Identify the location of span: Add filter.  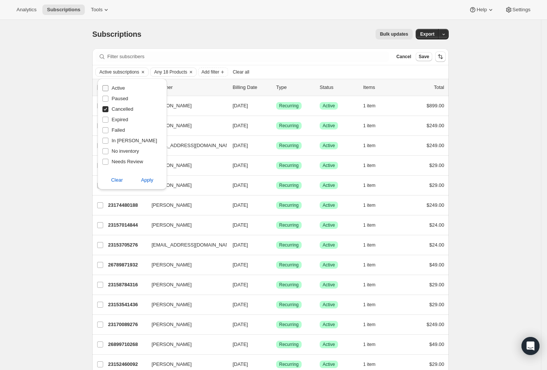
(210, 72).